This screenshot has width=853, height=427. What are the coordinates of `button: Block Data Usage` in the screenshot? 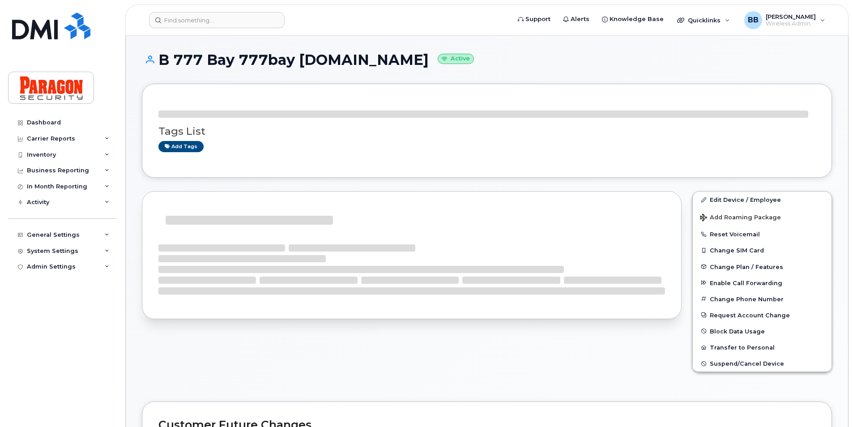 It's located at (762, 331).